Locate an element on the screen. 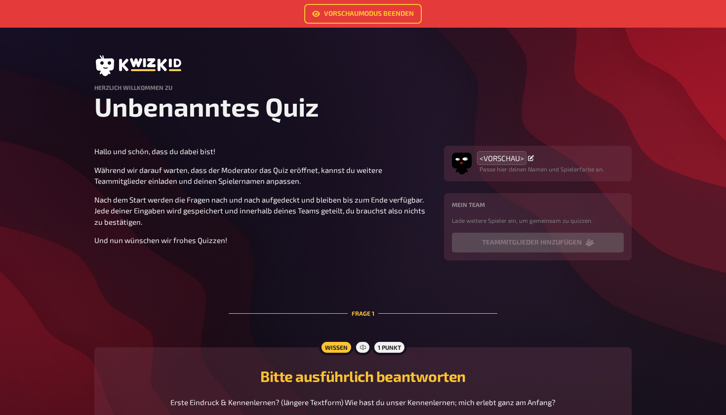  p: Während wir darauf warten, dass der Moderator das Quiz eröffnet, kannst du weitere Teammitglieder... is located at coordinates (263, 175).